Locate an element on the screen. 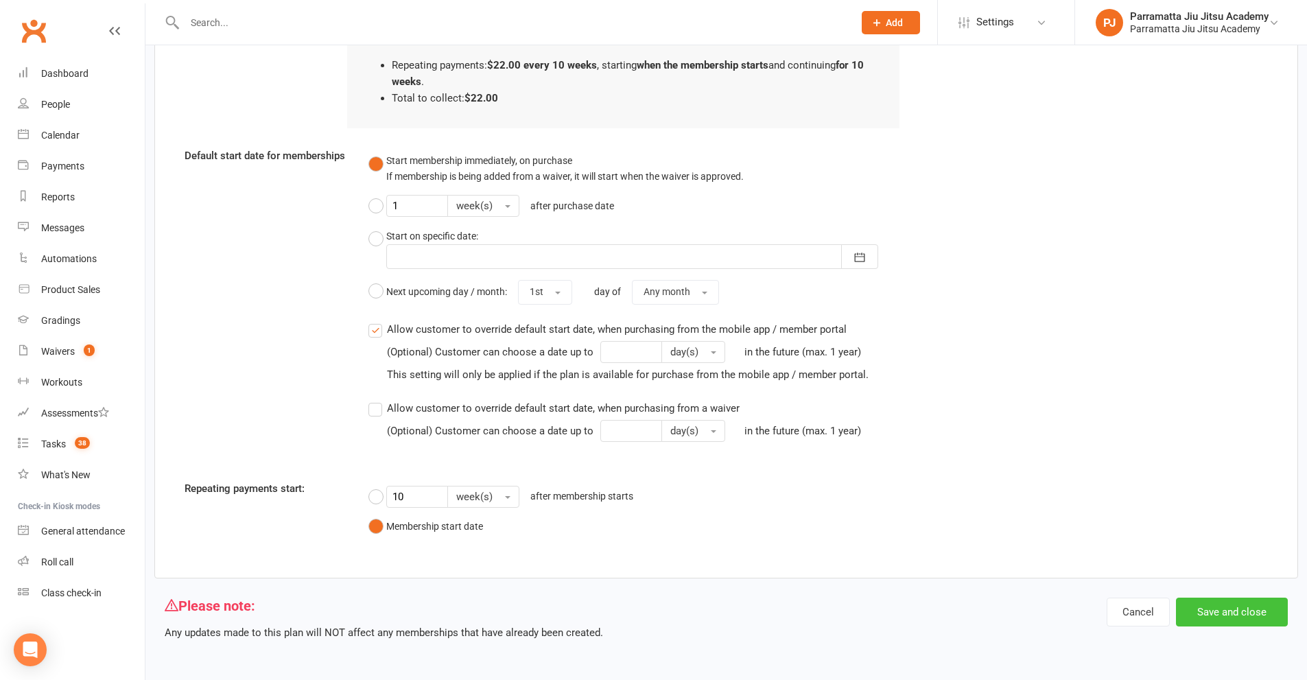 This screenshot has width=1307, height=680. div: Start on specific date: is located at coordinates (432, 236).